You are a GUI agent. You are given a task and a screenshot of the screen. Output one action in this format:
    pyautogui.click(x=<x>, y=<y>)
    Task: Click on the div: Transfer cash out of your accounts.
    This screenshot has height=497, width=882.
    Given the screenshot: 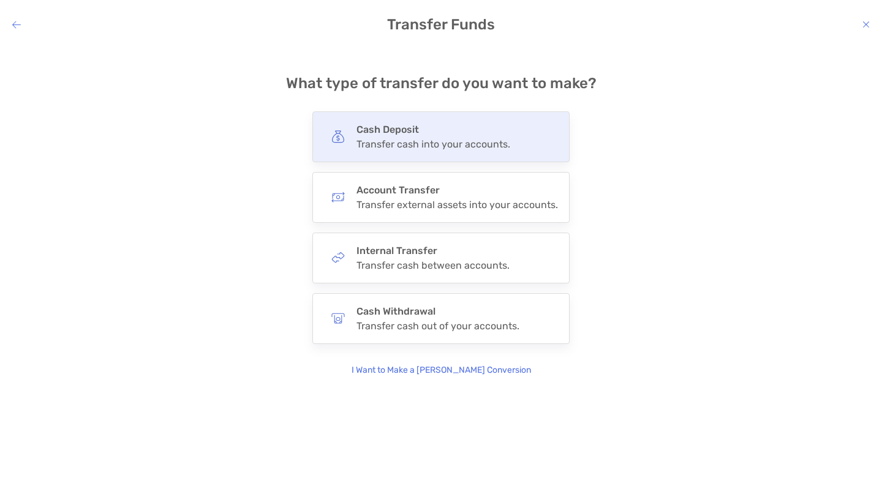 What is the action you would take?
    pyautogui.click(x=438, y=326)
    